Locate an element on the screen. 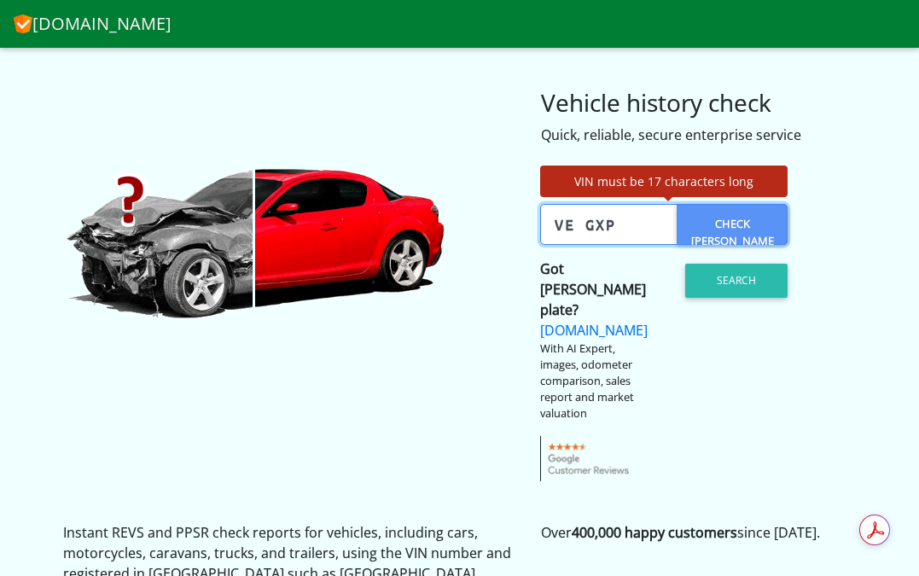 The image size is (919, 576). h3: Vehicle history check is located at coordinates (699, 103).